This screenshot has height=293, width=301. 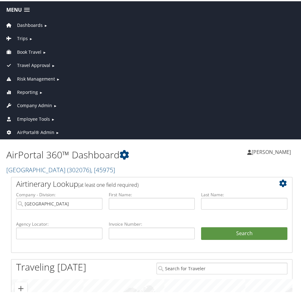 I want to click on a: Reporting, so click(x=21, y=91).